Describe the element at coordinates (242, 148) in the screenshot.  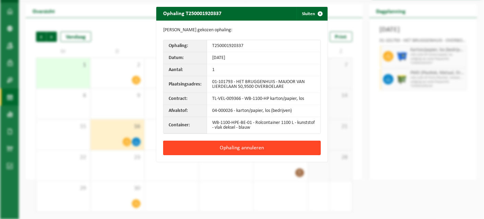
I see `button: Ophaling annuleren` at that location.